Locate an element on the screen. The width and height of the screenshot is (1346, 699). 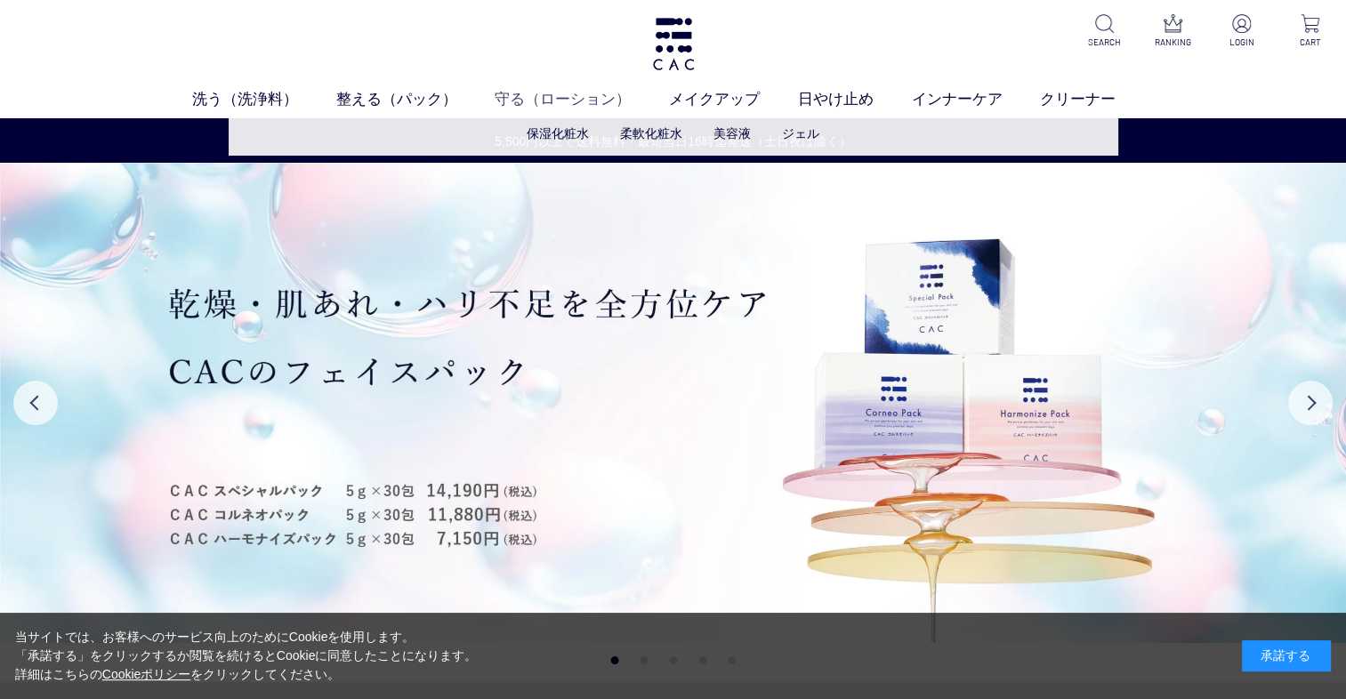
a: クリーナー is located at coordinates (1097, 100).